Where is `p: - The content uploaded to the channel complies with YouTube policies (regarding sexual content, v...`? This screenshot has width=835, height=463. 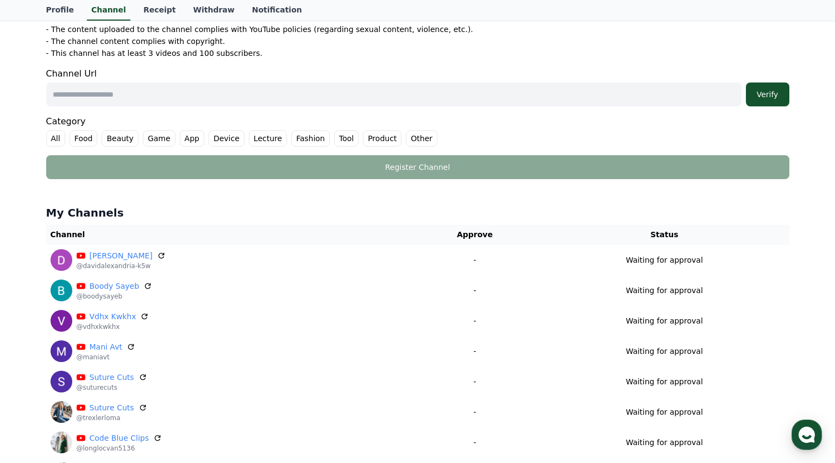 p: - The content uploaded to the channel complies with YouTube policies (regarding sexual content, v... is located at coordinates (260, 29).